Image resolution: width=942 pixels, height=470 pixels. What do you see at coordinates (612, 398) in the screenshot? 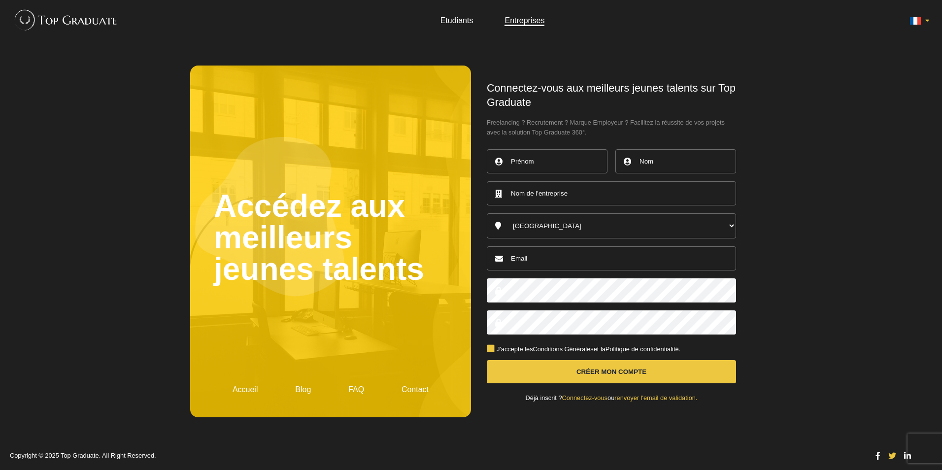
I see `div: Déjà inscrit ? ou` at bounding box center [612, 398].